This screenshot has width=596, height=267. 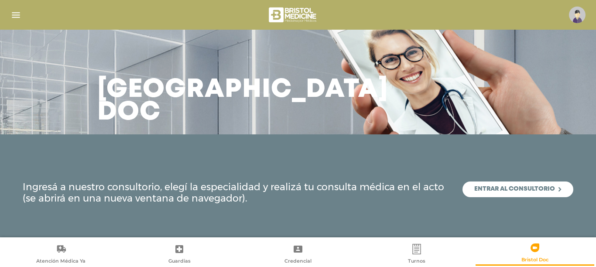 I want to click on span: Bristol Doc, so click(x=535, y=261).